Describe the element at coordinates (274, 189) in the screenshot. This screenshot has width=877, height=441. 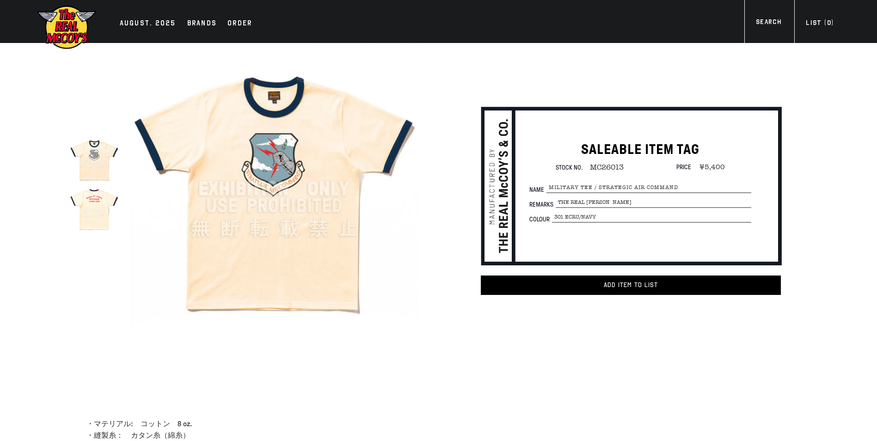
I see `div: true` at that location.